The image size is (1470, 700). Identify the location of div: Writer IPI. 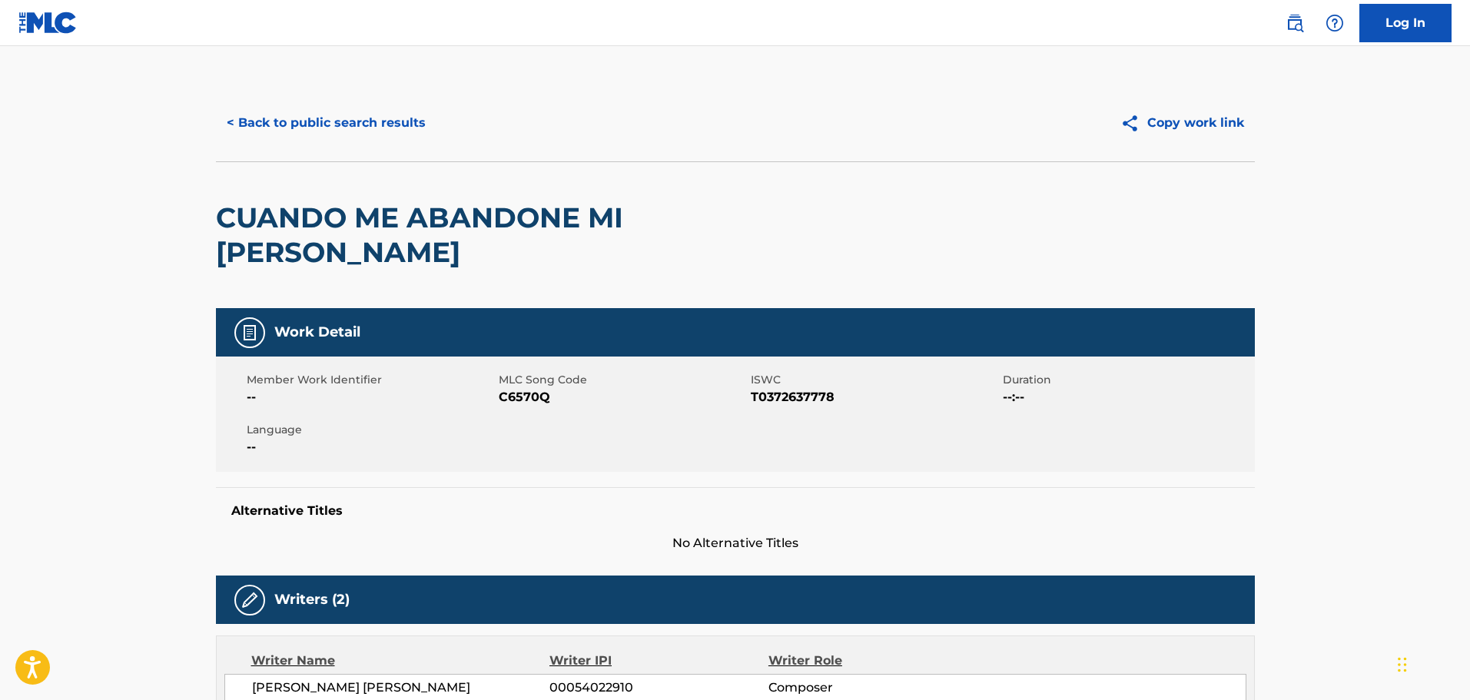
(658, 661).